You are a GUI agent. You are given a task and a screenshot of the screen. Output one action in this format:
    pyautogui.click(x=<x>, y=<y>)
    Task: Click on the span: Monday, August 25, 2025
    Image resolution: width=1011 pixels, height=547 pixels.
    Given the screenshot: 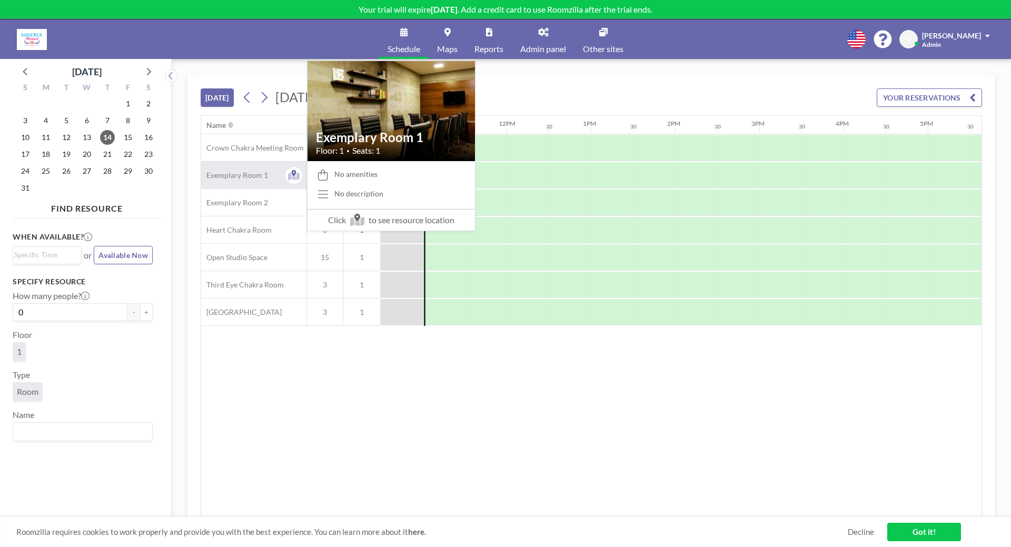 What is the action you would take?
    pyautogui.click(x=46, y=171)
    